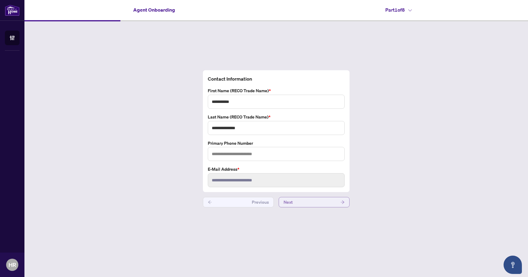 Image resolution: width=528 pixels, height=277 pixels. What do you see at coordinates (276, 117) in the screenshot?
I see `label: Last Name (RECO Trade Name)` at bounding box center [276, 117].